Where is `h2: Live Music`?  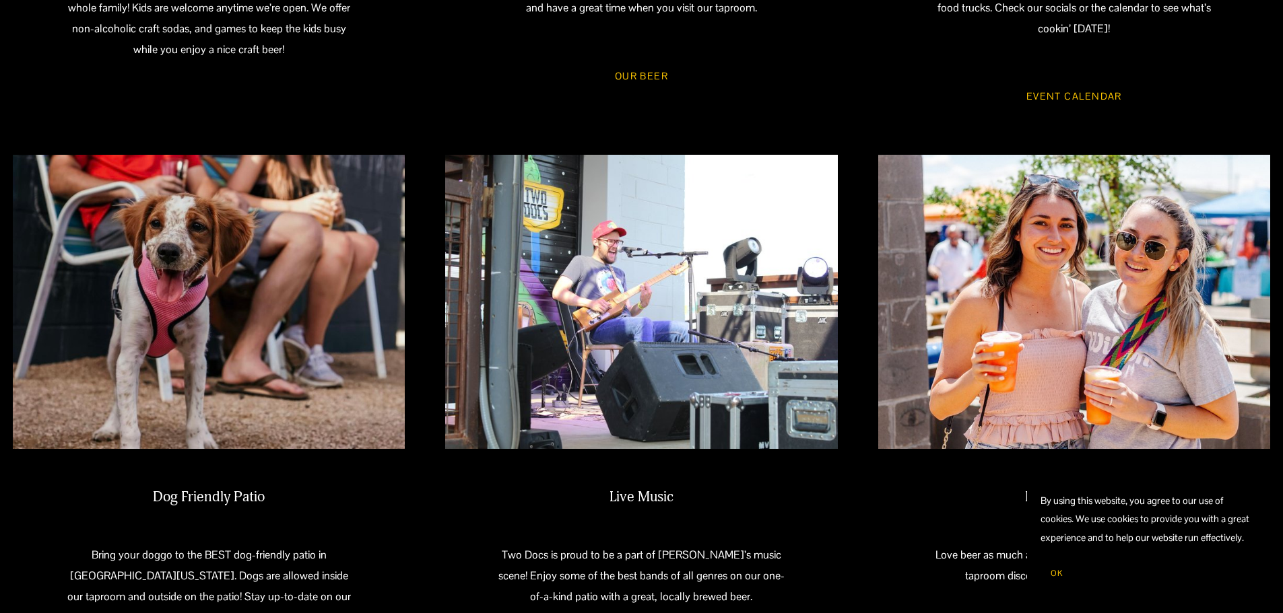 h2: Live Music is located at coordinates (641, 498).